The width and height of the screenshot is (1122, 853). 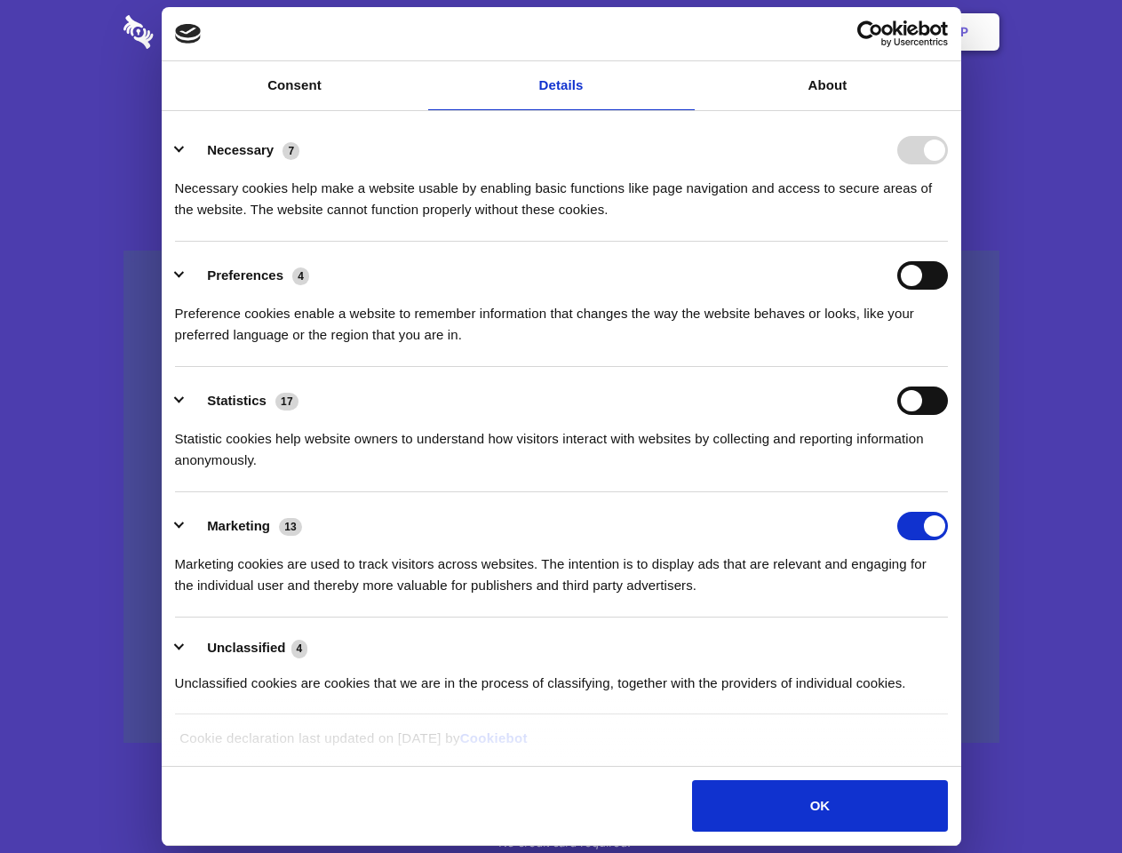 What do you see at coordinates (242, 150) in the screenshot?
I see `button: Necessary (7)` at bounding box center [242, 150].